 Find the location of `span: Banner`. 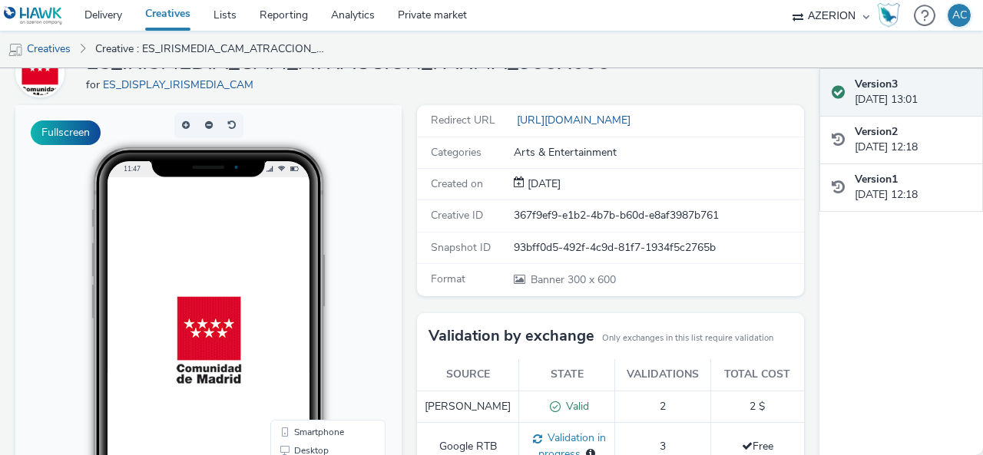

span: Banner is located at coordinates (549, 280).